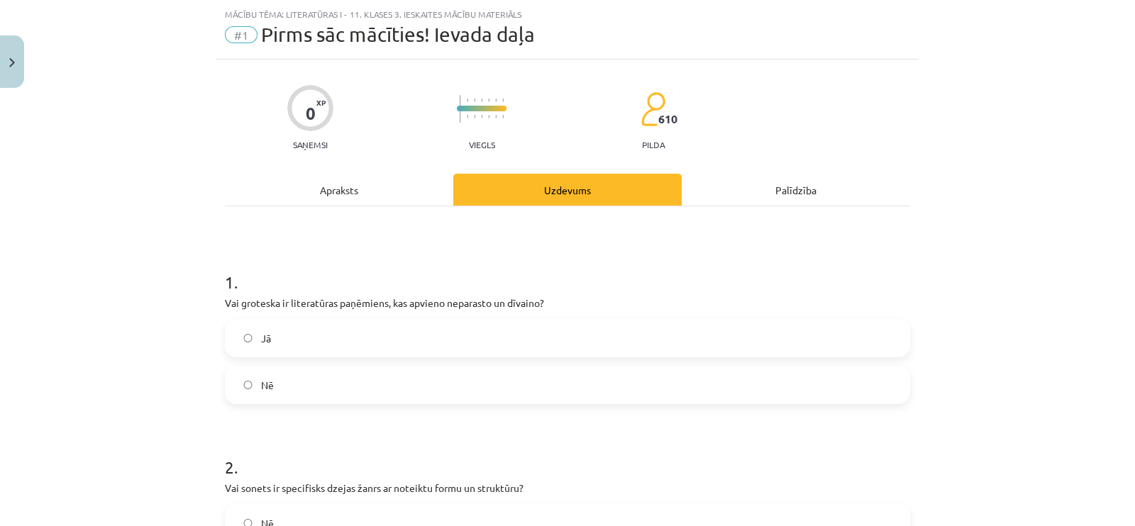 This screenshot has height=526, width=1135. What do you see at coordinates (567, 455) in the screenshot?
I see `h1: 2 .` at bounding box center [567, 455].